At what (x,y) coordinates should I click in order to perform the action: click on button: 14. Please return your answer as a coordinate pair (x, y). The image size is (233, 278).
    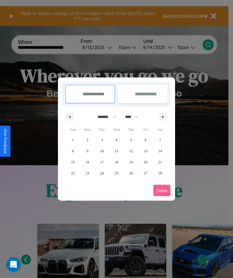
    Looking at the image, I should click on (160, 151).